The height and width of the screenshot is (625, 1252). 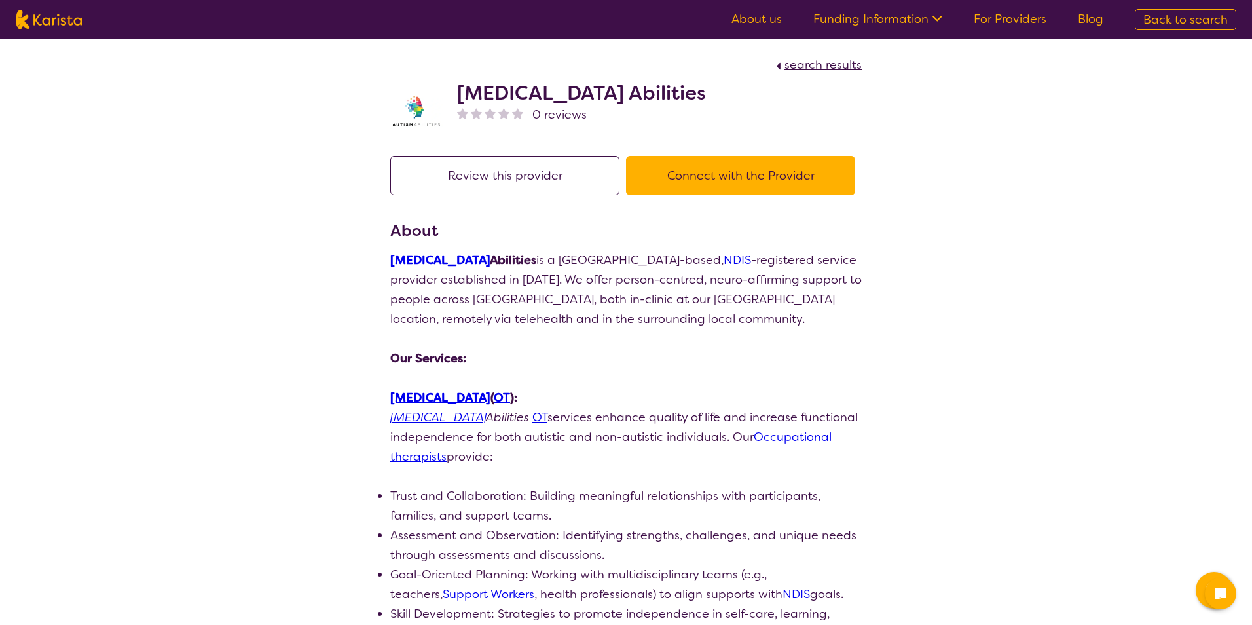 I want to click on li: Goal-Oriented Planning: Working with multidisciplinary teams (e.g., teachers, , health profession..., so click(x=626, y=584).